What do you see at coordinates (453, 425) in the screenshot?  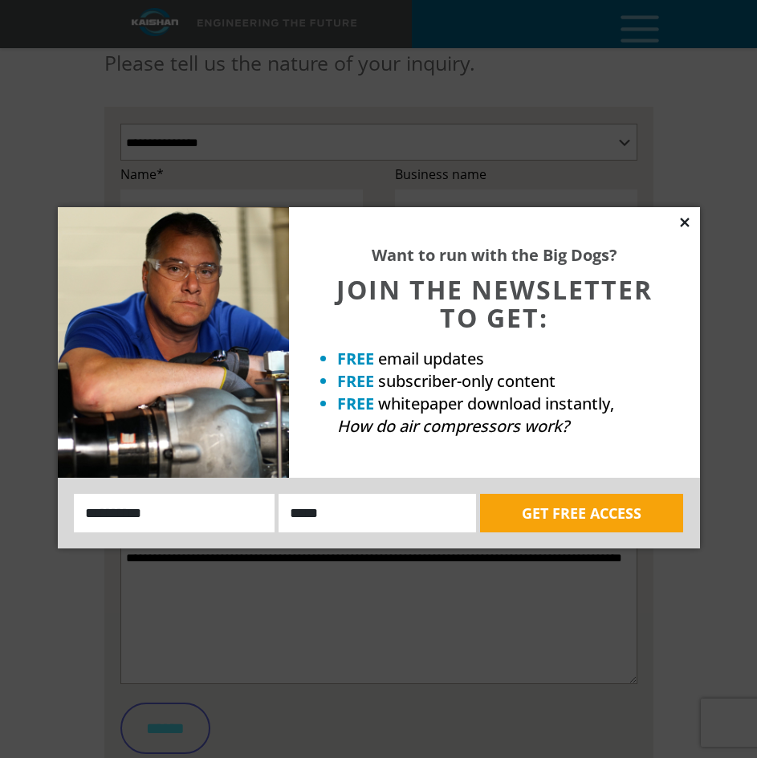 I see `em: How do air compressors work?` at bounding box center [453, 425].